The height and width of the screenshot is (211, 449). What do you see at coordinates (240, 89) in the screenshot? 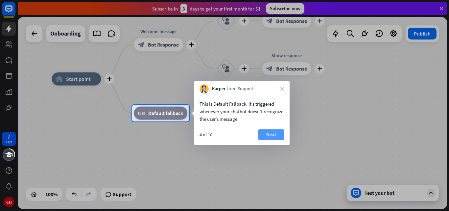
I see `span: from Support` at bounding box center [240, 89].